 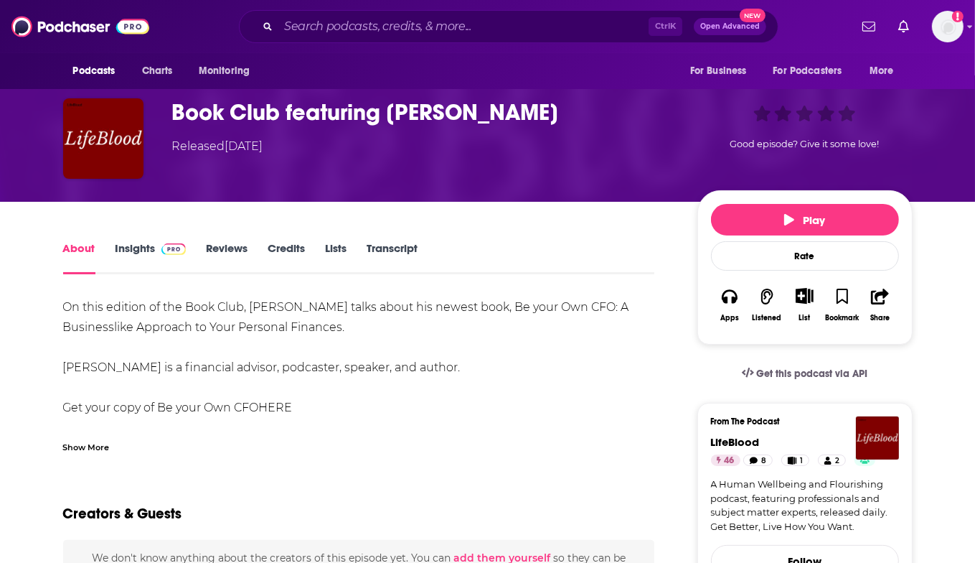 What do you see at coordinates (795, 460) in the screenshot?
I see `a: 1` at bounding box center [795, 460].